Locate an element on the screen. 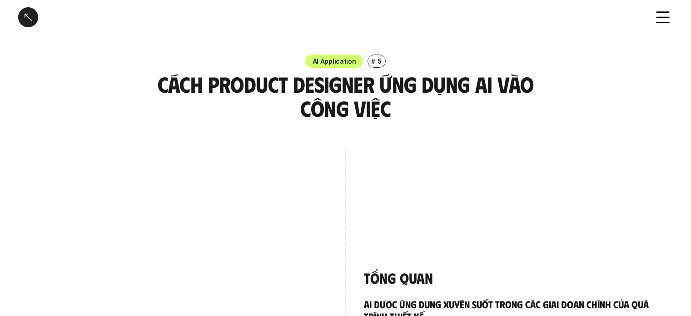 The width and height of the screenshot is (691, 316). p: 5 is located at coordinates (379, 61).